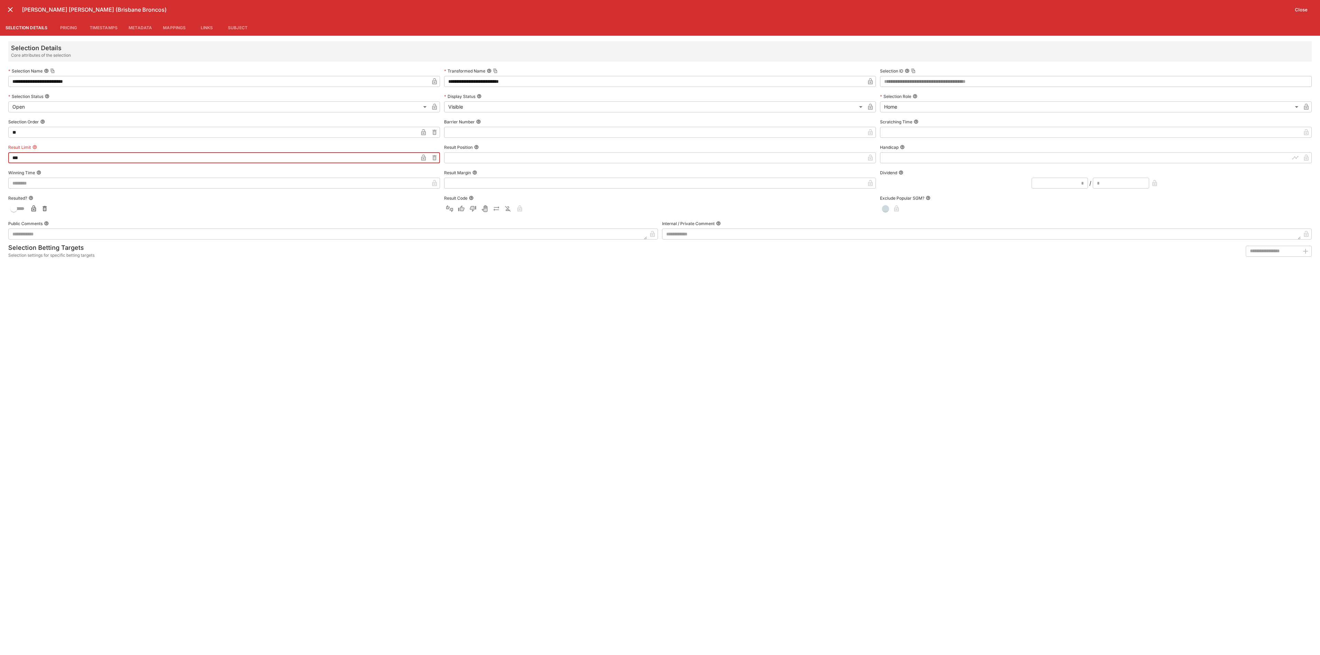 The height and width of the screenshot is (655, 1320). What do you see at coordinates (18, 198) in the screenshot?
I see `p: Resulted?` at bounding box center [18, 198].